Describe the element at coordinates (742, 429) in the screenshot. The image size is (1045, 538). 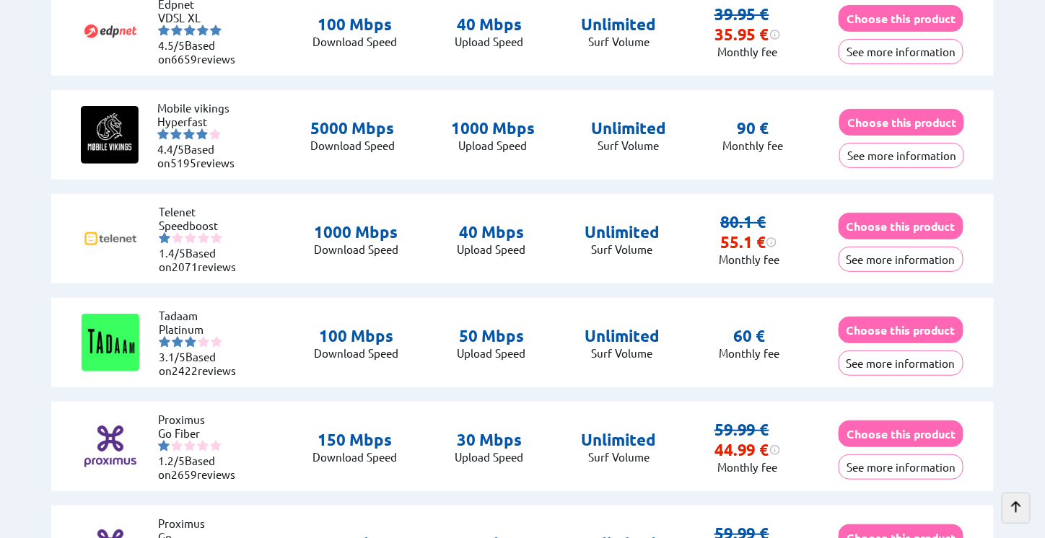
I see `s: 59.99 €` at that location.